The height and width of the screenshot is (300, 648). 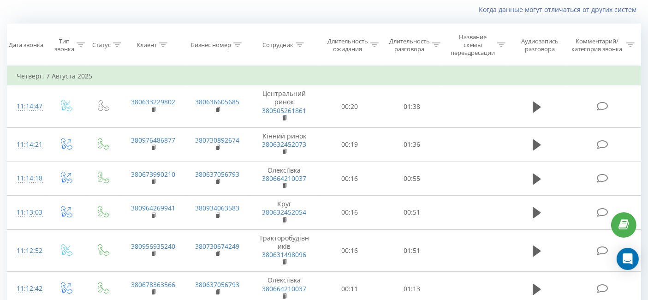 What do you see at coordinates (102, 45) in the screenshot?
I see `div: Статус` at bounding box center [102, 45].